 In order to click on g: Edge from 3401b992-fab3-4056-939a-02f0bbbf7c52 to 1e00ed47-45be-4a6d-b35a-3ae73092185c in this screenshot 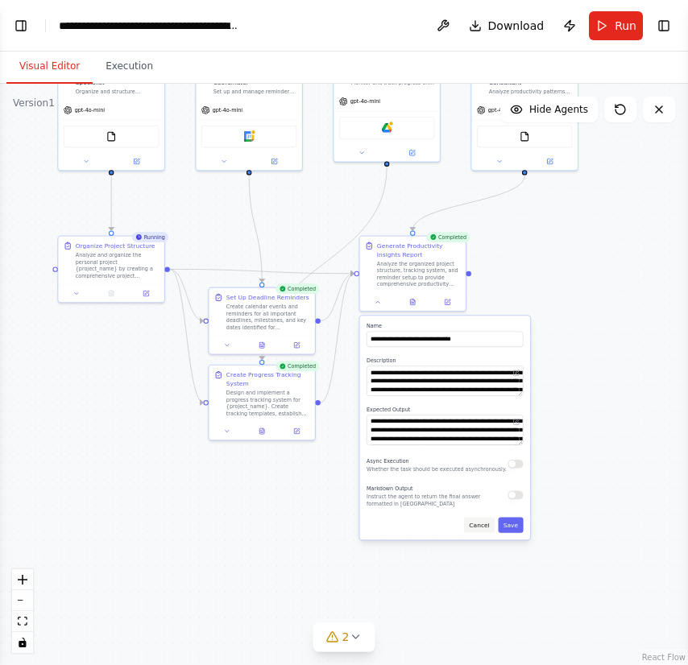, I will do `click(325, 263)`.